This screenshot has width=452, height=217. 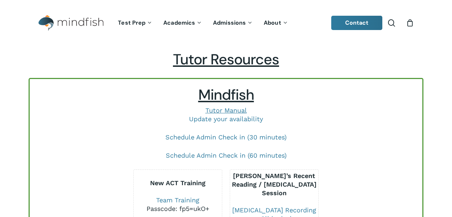 I want to click on span: Tutor Resources, so click(x=226, y=59).